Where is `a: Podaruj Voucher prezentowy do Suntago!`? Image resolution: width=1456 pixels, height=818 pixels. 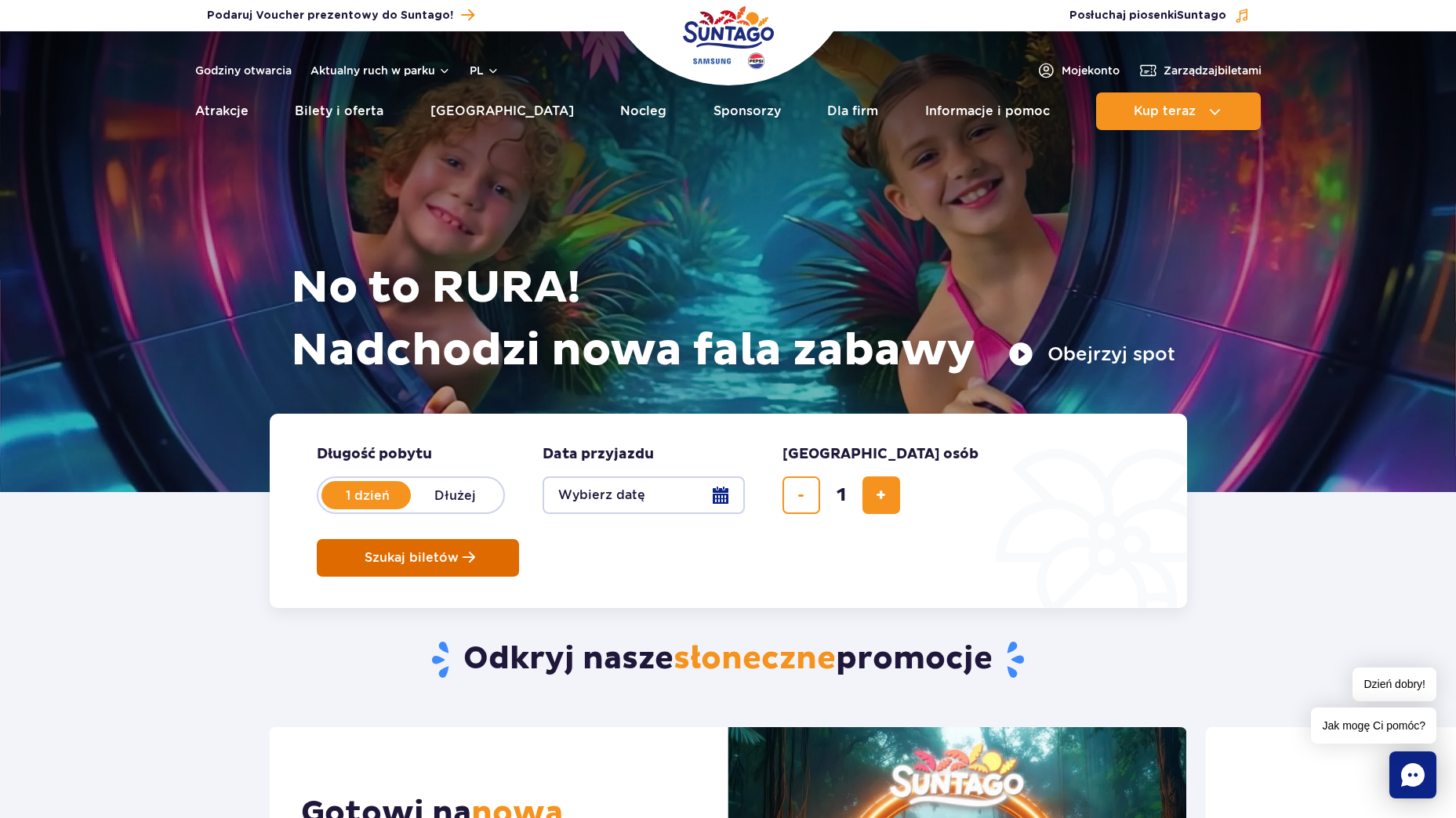 a: Podaruj Voucher prezentowy do Suntago! is located at coordinates (340, 15).